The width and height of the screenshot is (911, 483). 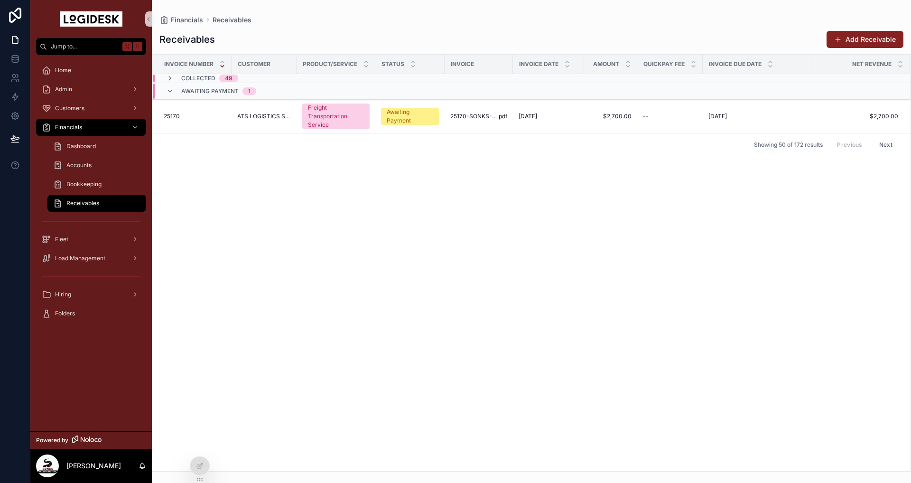 What do you see at coordinates (52, 440) in the screenshot?
I see `span: Powered by` at bounding box center [52, 440].